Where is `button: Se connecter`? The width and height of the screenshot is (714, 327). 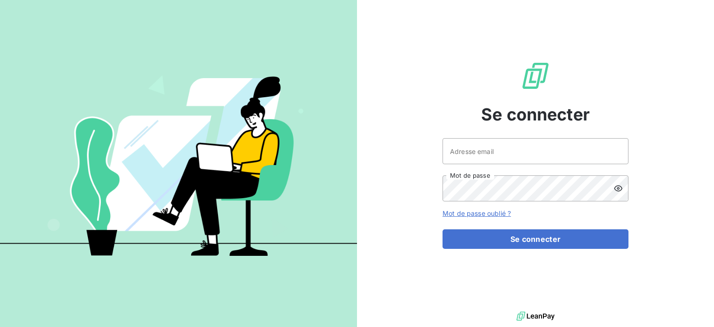 button: Se connecter is located at coordinates (535, 239).